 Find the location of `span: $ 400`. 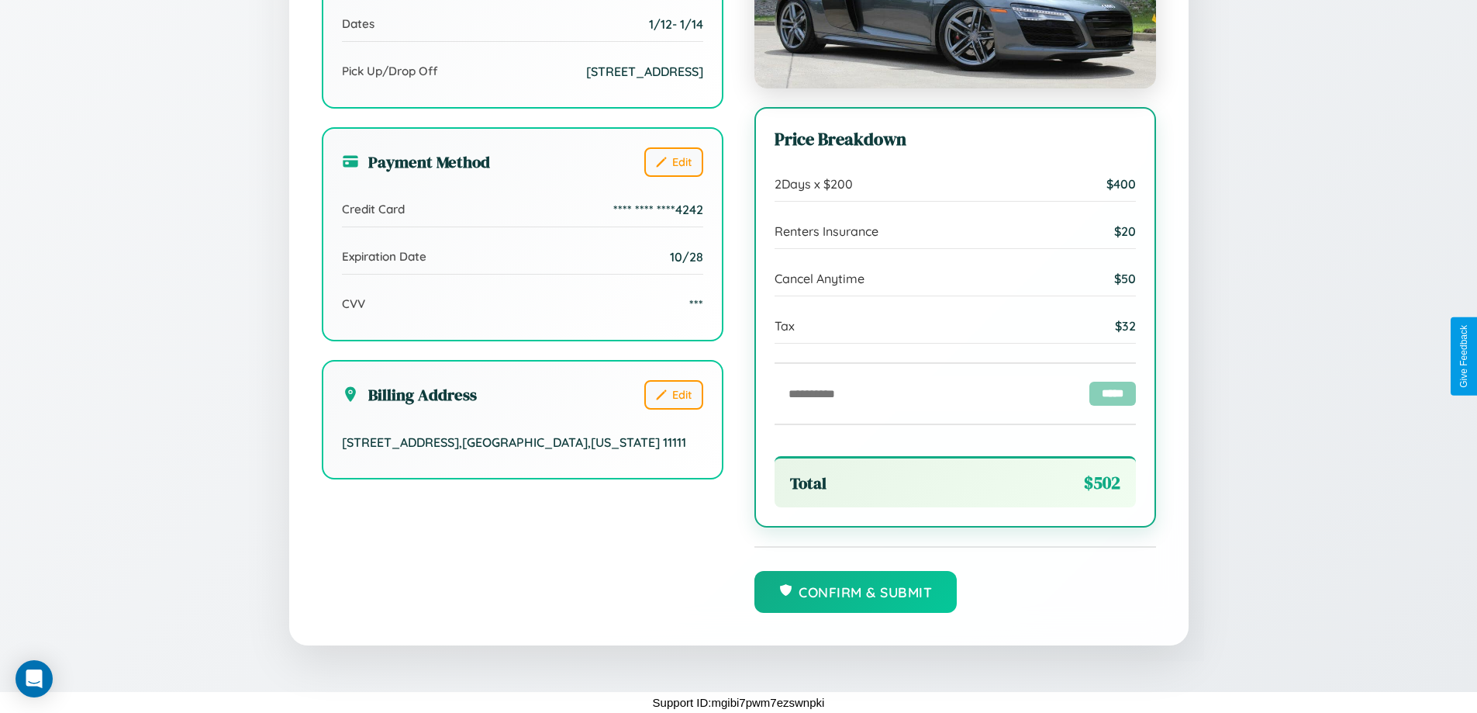

span: $ 400 is located at coordinates (1122, 184).